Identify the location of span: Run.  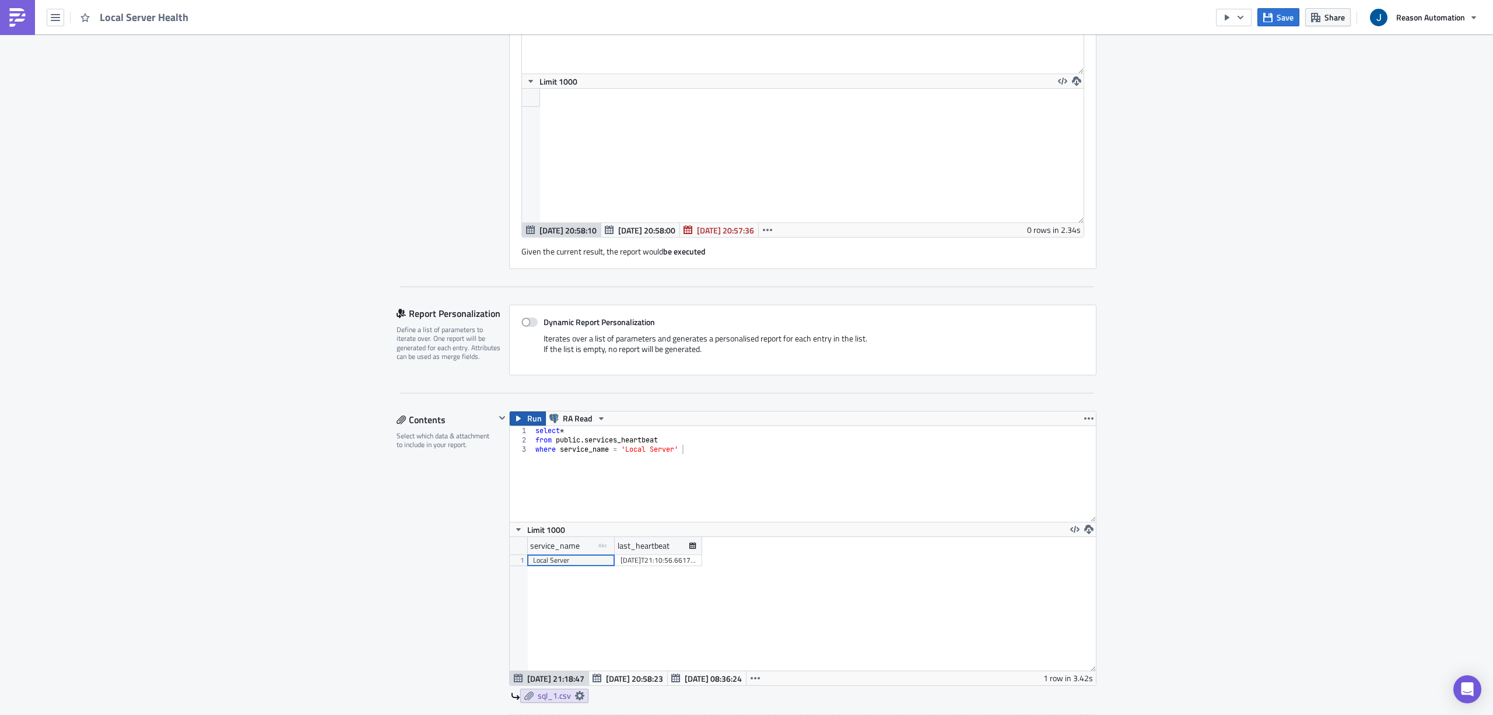
(534, 418).